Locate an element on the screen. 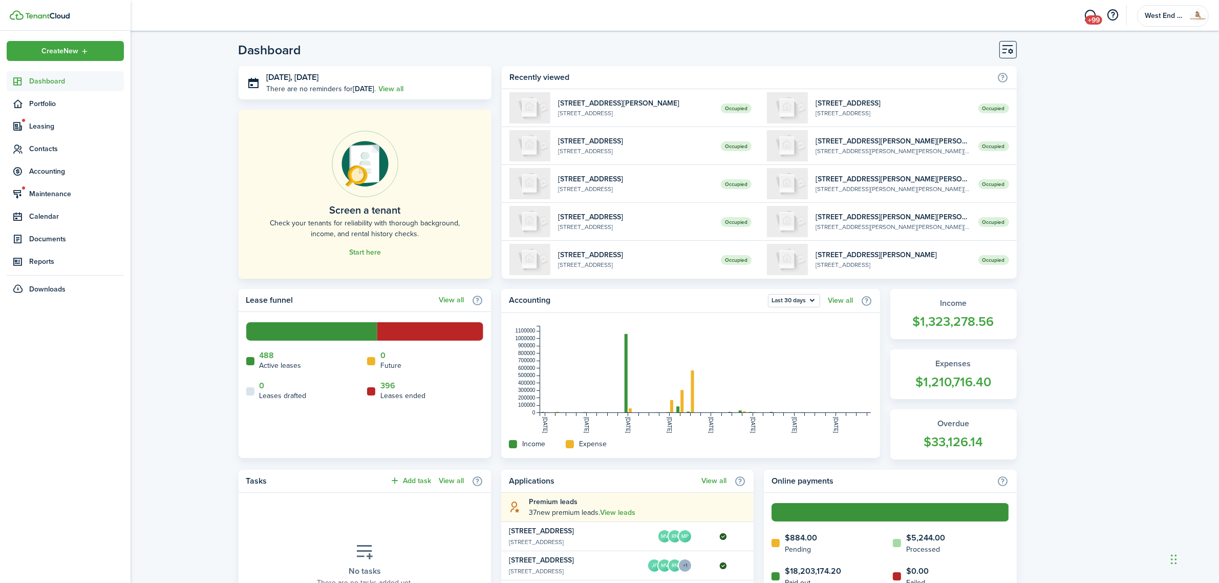 The height and width of the screenshot is (583, 1219). tspan: 200000 is located at coordinates (527, 397).